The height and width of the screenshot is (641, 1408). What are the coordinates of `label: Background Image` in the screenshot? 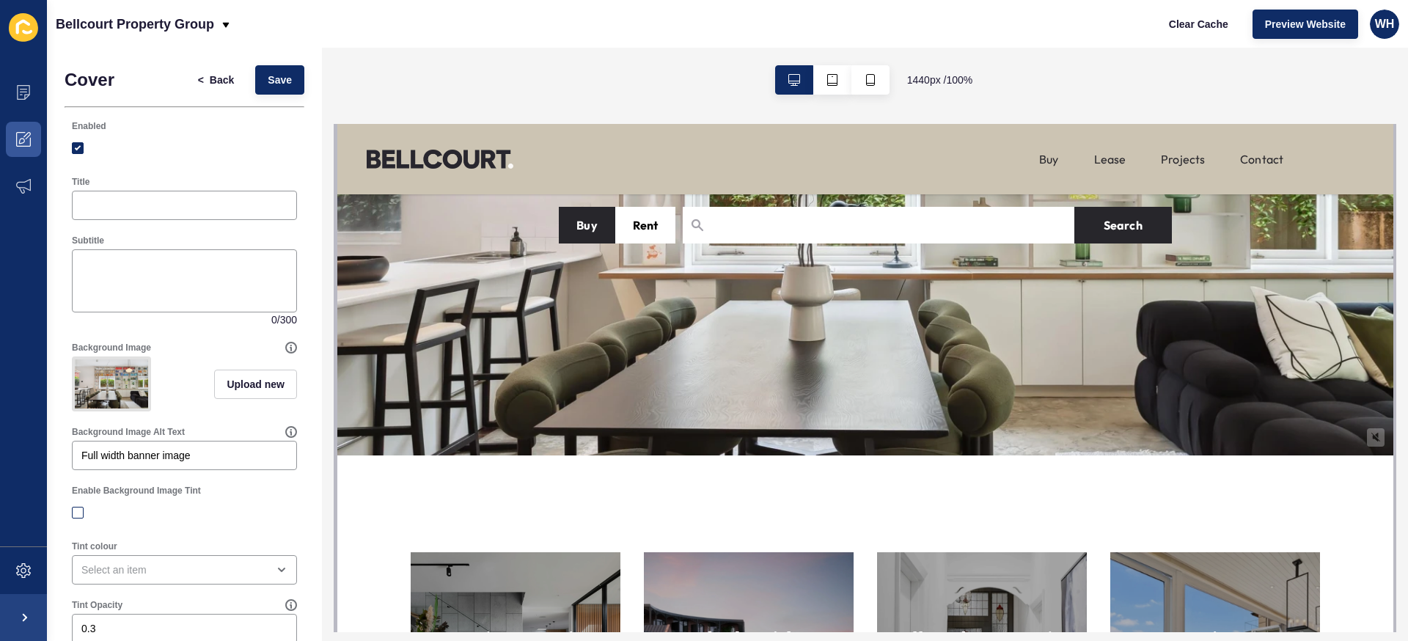 It's located at (111, 348).